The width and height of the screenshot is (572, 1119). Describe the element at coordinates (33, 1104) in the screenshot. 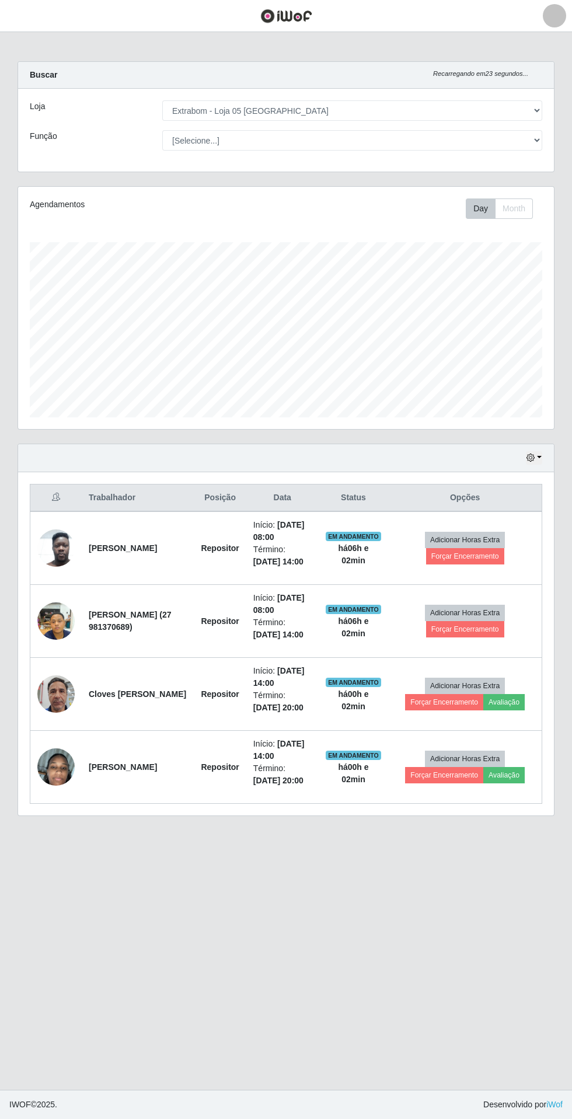

I see `span: © 2025 .` at that location.